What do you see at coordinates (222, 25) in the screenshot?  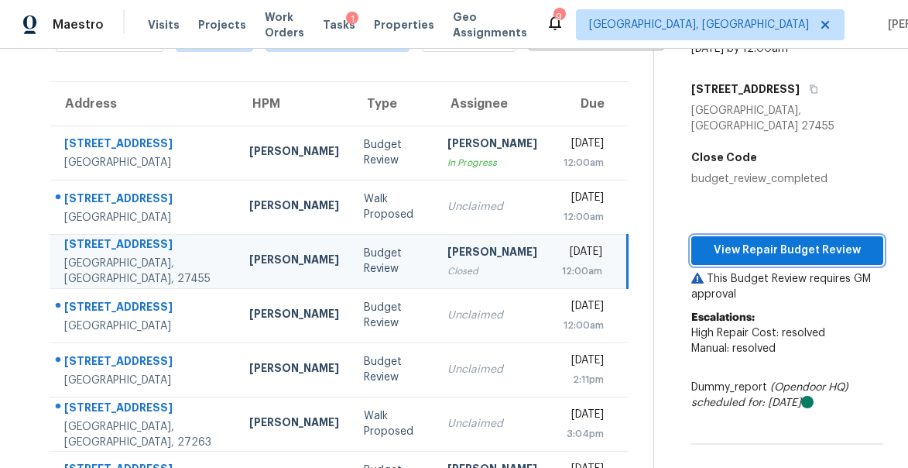 I see `span: Projects` at bounding box center [222, 25].